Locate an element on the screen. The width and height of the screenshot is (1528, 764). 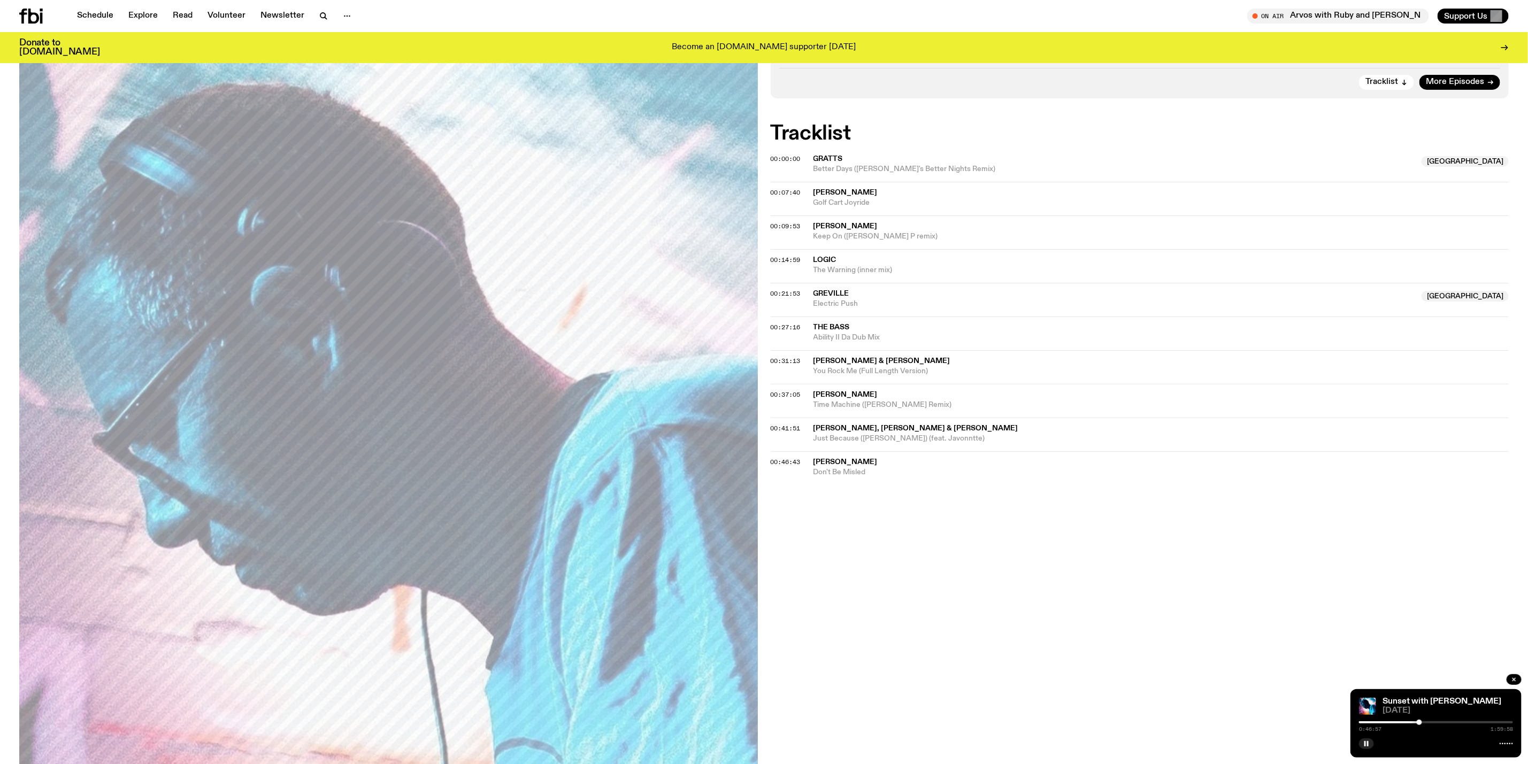
a: Simon Caldwell stands side on, looking downwards. He has headphones on. Behind him is a brightly ... is located at coordinates (1368, 707).